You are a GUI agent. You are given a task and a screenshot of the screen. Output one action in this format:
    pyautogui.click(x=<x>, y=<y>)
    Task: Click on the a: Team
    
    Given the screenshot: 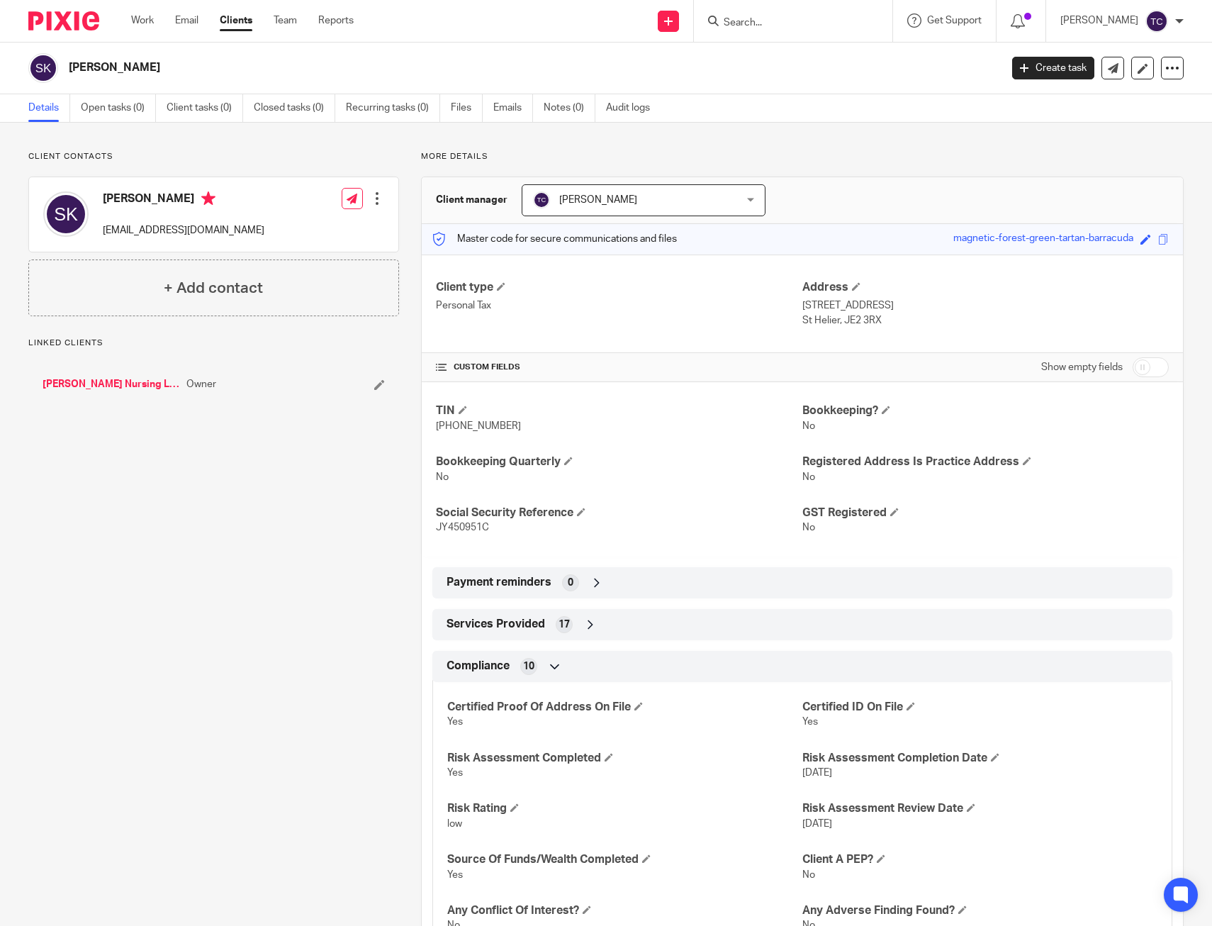 What is the action you would take?
    pyautogui.click(x=285, y=21)
    